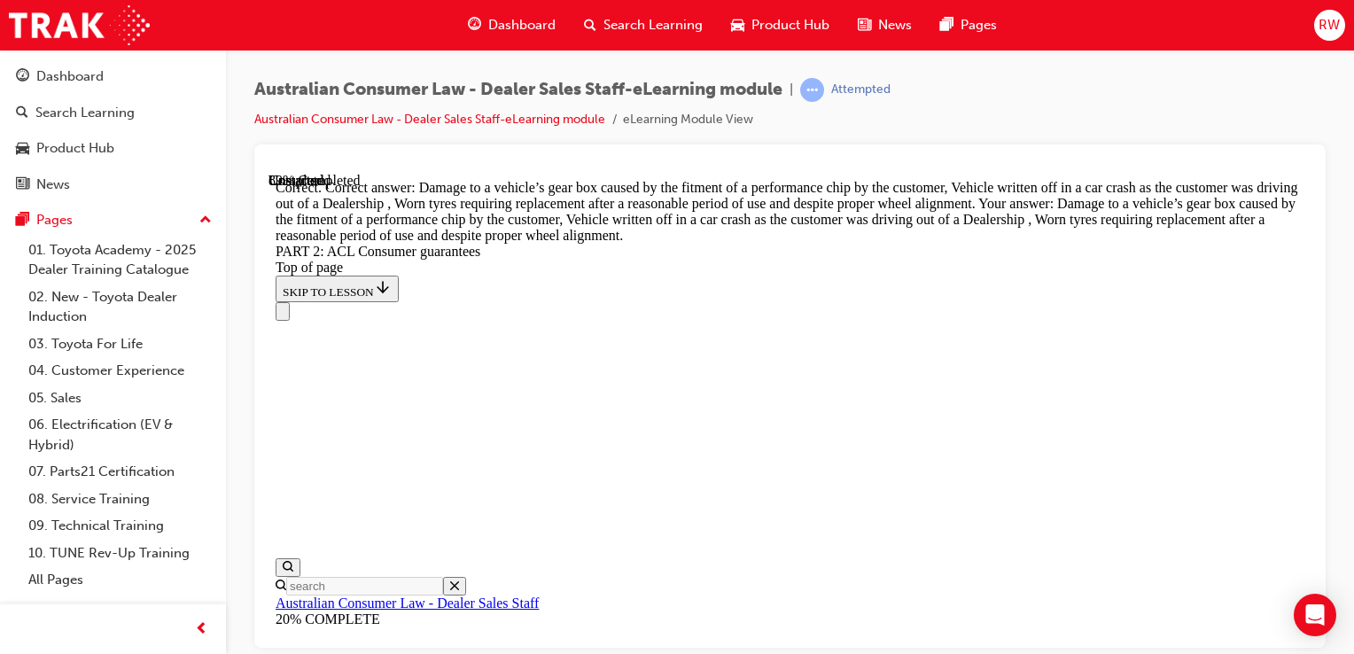  What do you see at coordinates (120, 434) in the screenshot?
I see `a: 06. Electrification (EV & Hybrid)` at bounding box center [120, 434].